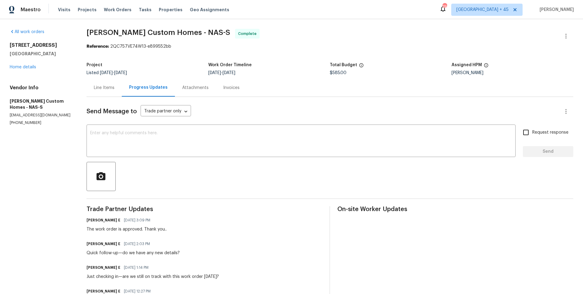  What do you see at coordinates (94, 65) in the screenshot?
I see `h5: Project` at bounding box center [94, 65].